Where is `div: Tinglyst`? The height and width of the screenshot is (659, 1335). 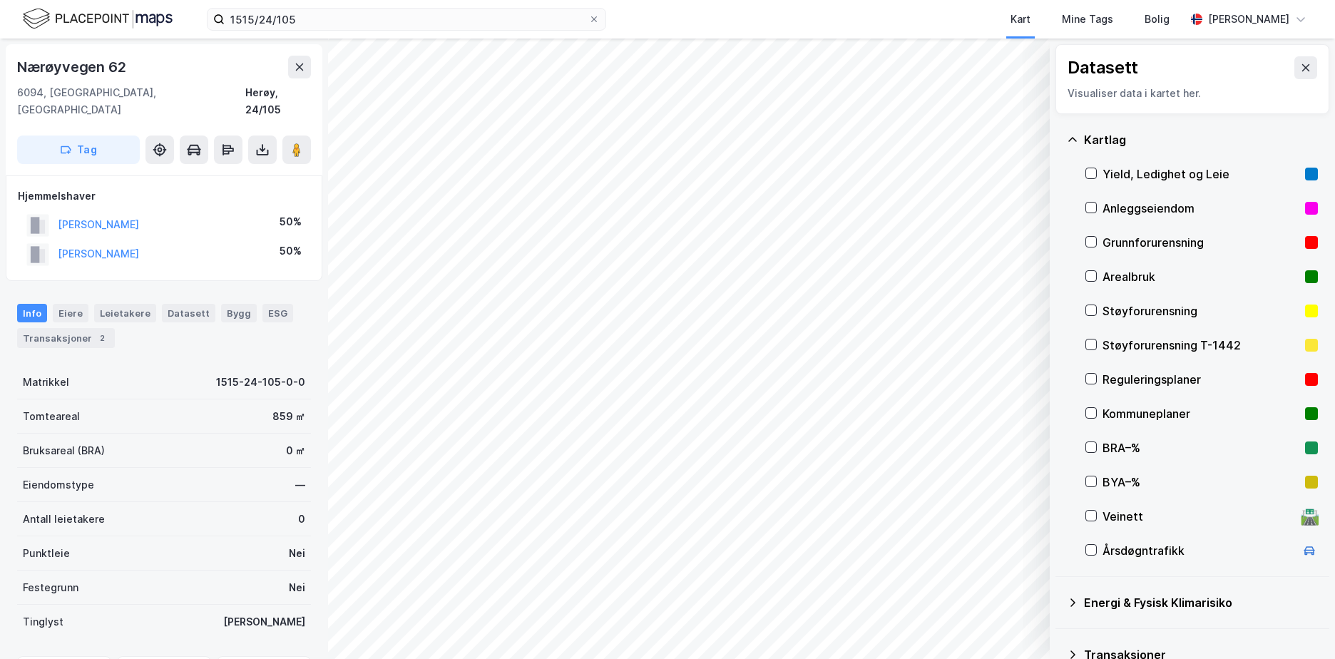
div: Tinglyst is located at coordinates (43, 622).